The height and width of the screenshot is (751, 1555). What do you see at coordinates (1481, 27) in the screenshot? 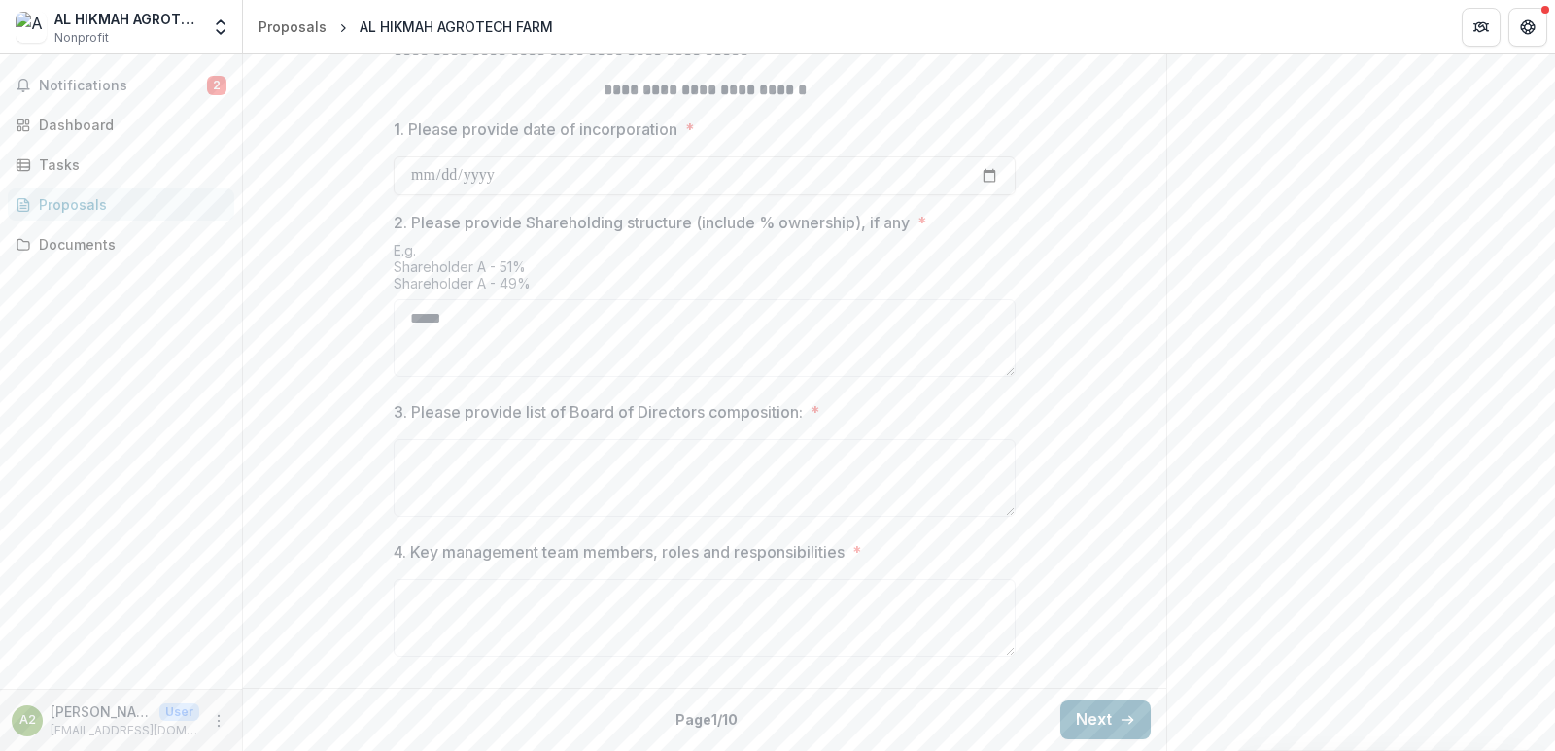
I see `button: Partners` at bounding box center [1481, 27].